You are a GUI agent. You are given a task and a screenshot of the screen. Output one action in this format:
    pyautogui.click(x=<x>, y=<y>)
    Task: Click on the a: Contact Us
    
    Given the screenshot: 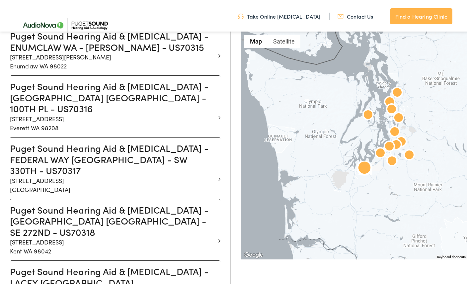 What is the action you would take?
    pyautogui.click(x=355, y=15)
    